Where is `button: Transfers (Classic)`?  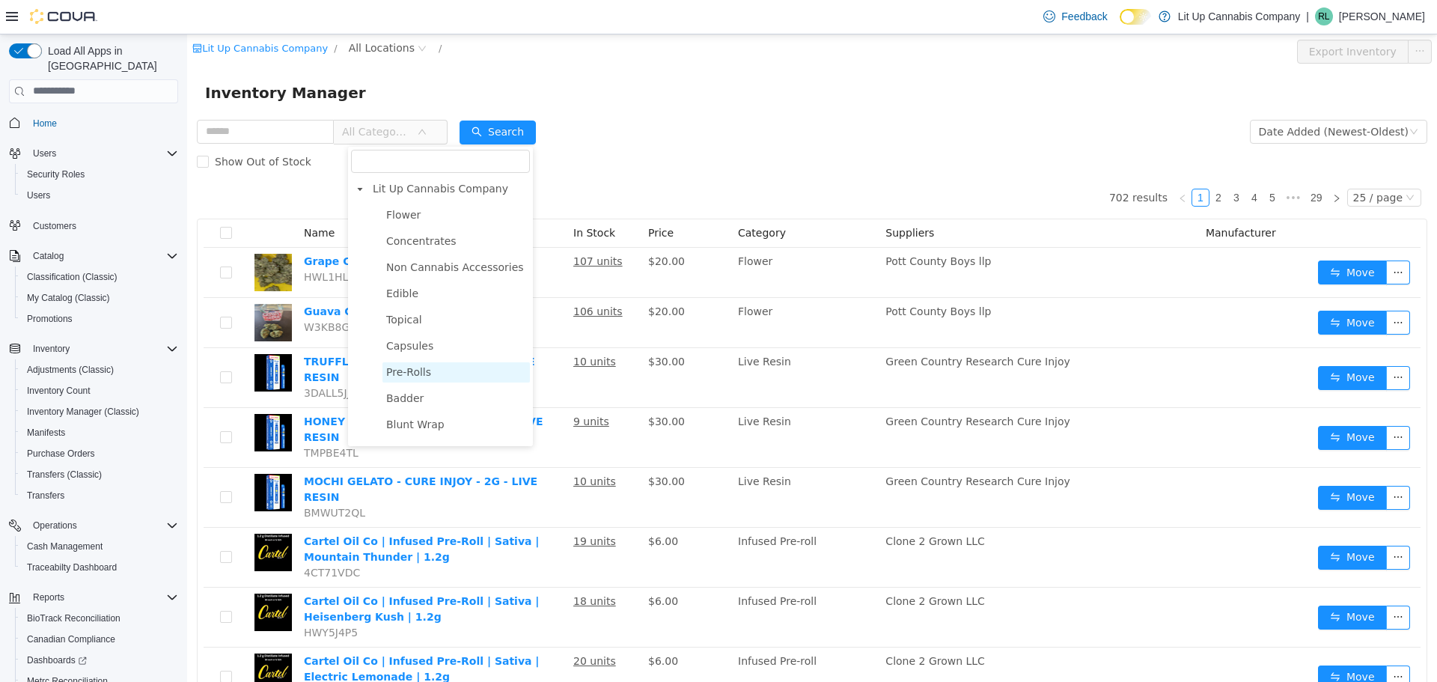
button: Transfers (Classic) is located at coordinates (100, 474).